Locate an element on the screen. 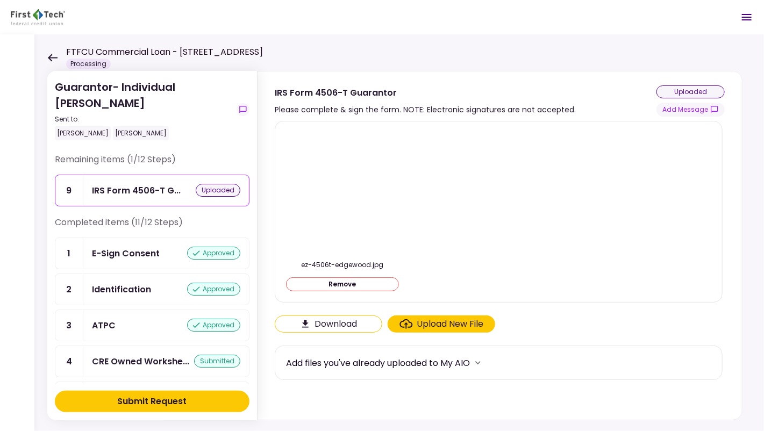 This screenshot has height=431, width=764. div: Please complete & sign the form. NOTE: Electronic signatures are not accepted. is located at coordinates (425, 110).